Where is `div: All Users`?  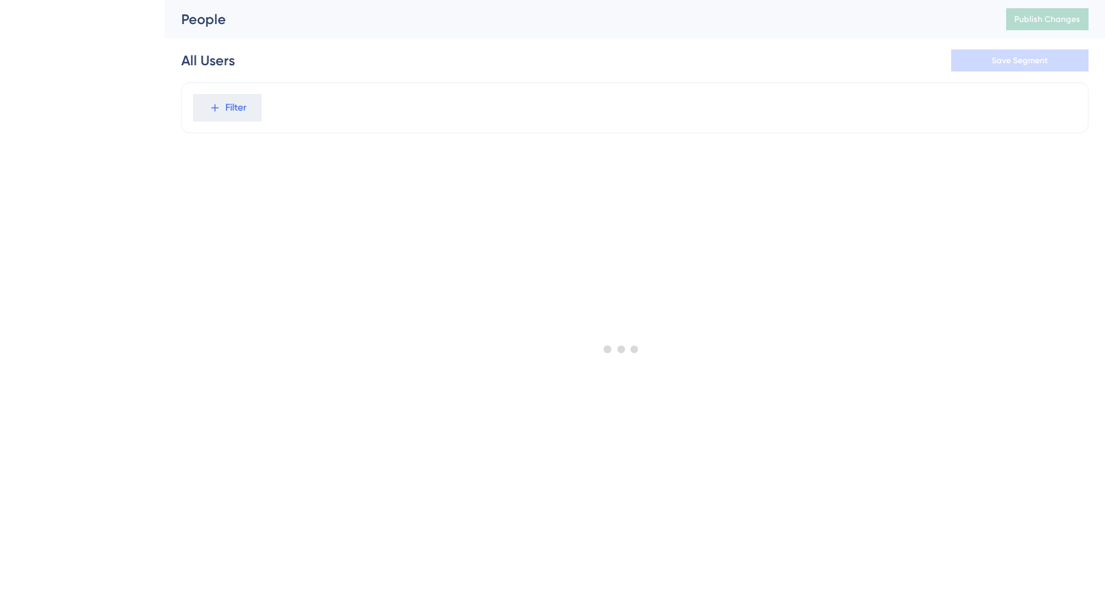
div: All Users is located at coordinates (208, 60).